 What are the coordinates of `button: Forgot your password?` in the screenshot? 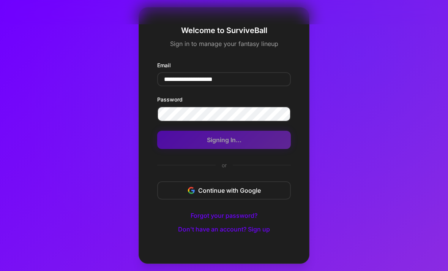 It's located at (224, 215).